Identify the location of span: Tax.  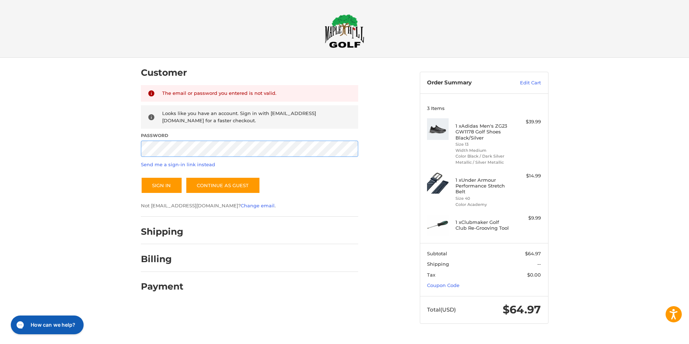
(431, 275).